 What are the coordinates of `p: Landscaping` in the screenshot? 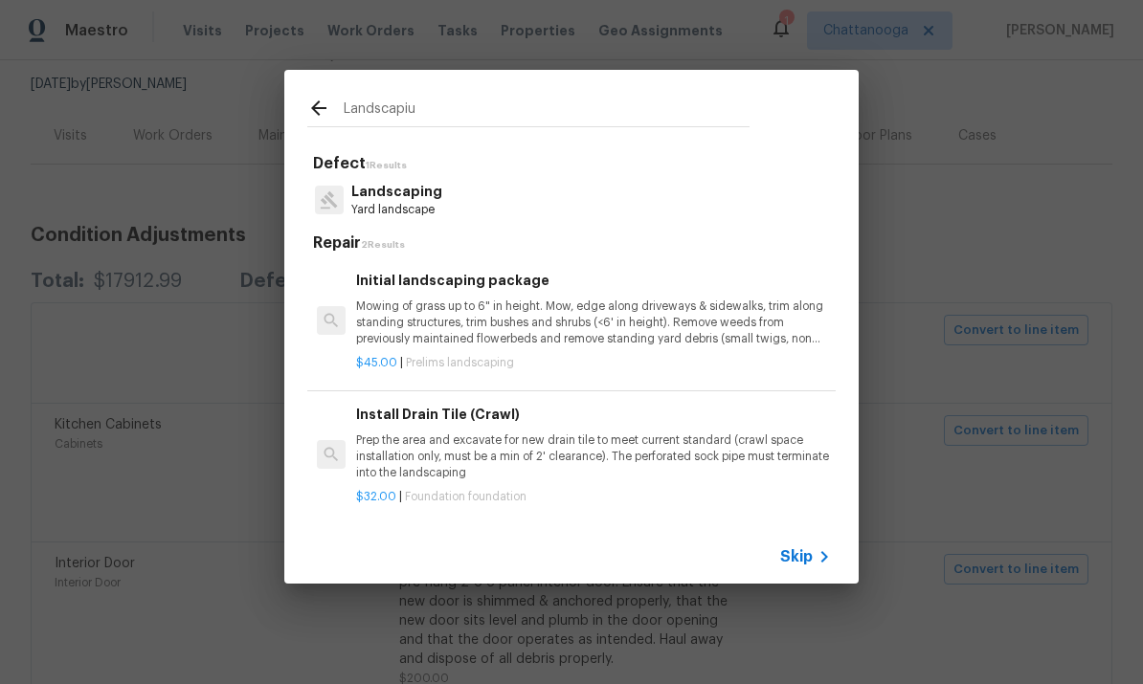 It's located at (396, 191).